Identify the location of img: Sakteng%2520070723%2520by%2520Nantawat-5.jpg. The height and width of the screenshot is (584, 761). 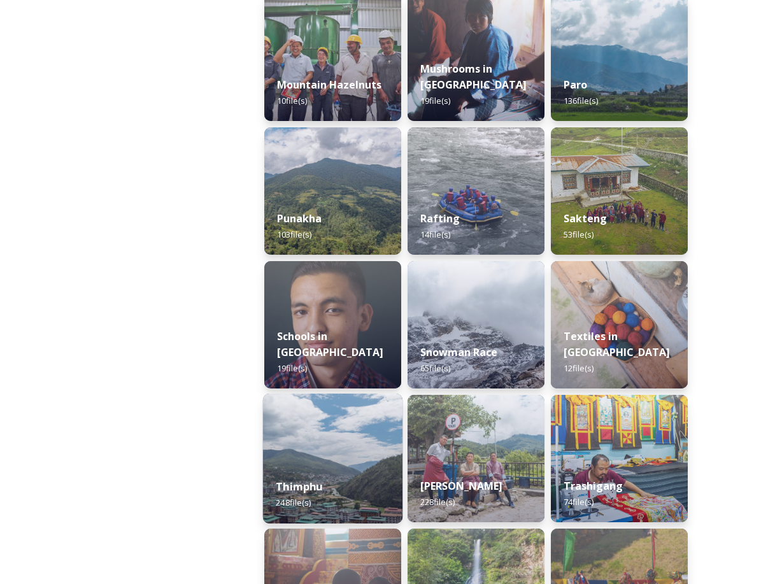
(619, 191).